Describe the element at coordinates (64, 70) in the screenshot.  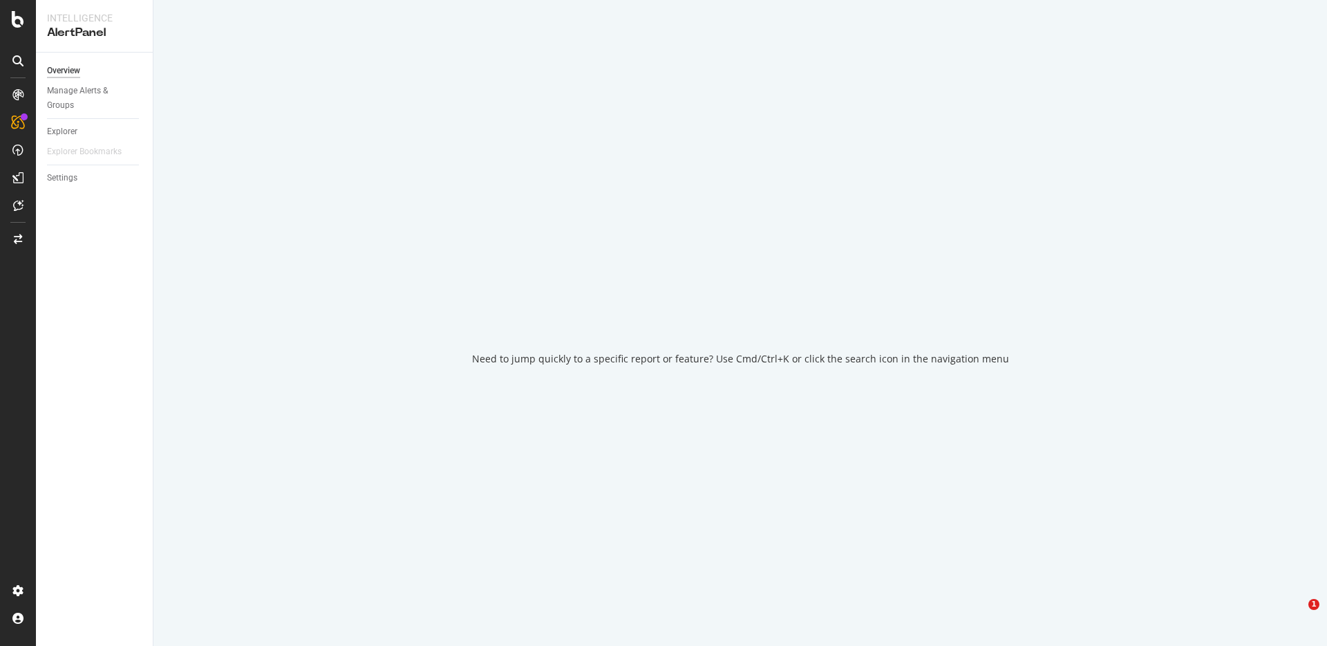
I see `div: Overview` at that location.